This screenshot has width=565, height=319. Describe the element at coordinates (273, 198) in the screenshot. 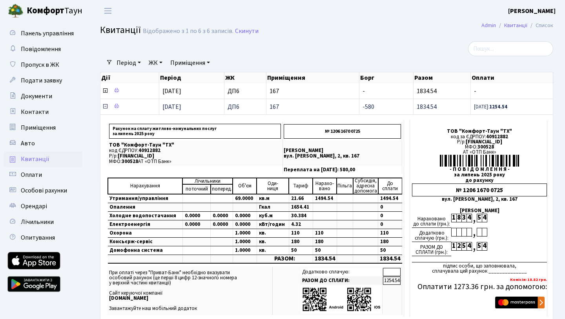

I see `td: кв.м` at that location.